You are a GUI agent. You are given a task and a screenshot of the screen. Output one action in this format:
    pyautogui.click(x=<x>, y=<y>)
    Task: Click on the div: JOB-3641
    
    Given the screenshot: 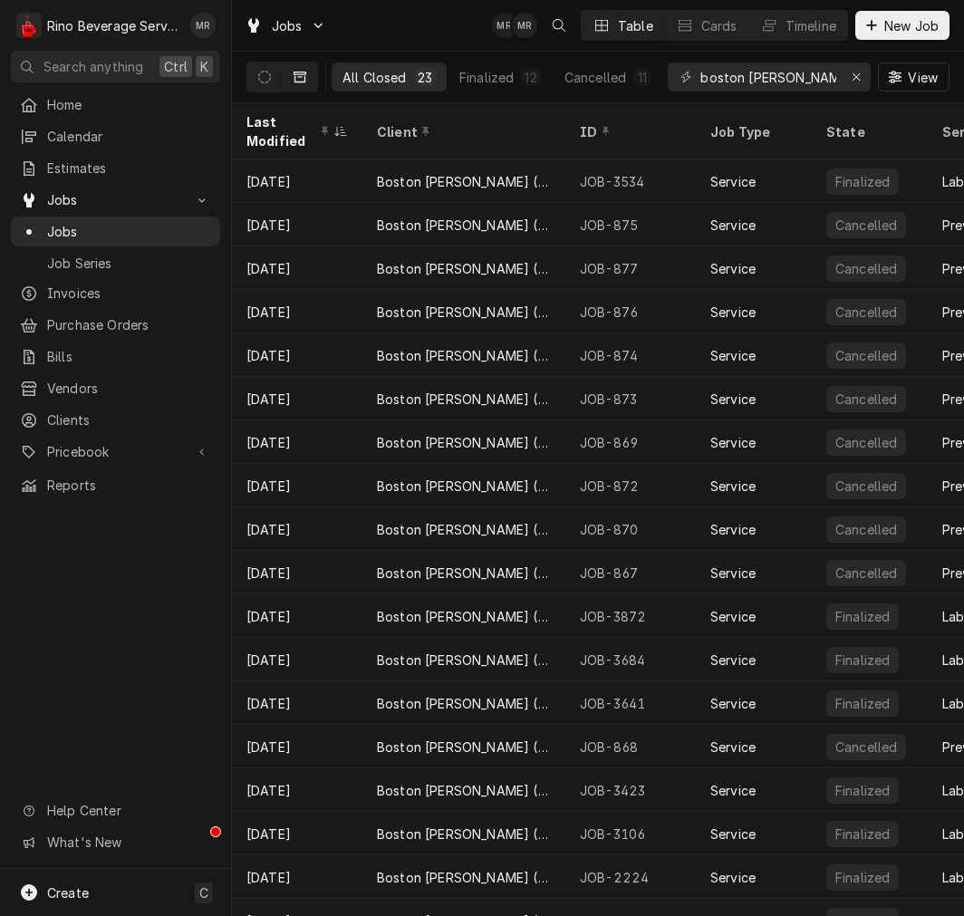 What is the action you would take?
    pyautogui.click(x=630, y=703)
    